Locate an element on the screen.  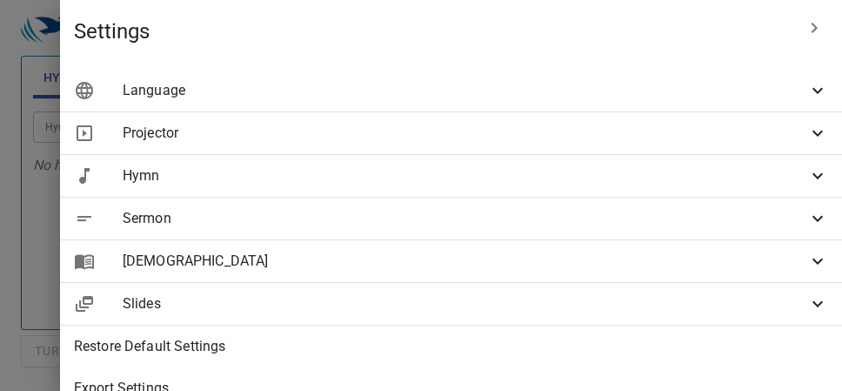
span: Language is located at coordinates (465, 90).